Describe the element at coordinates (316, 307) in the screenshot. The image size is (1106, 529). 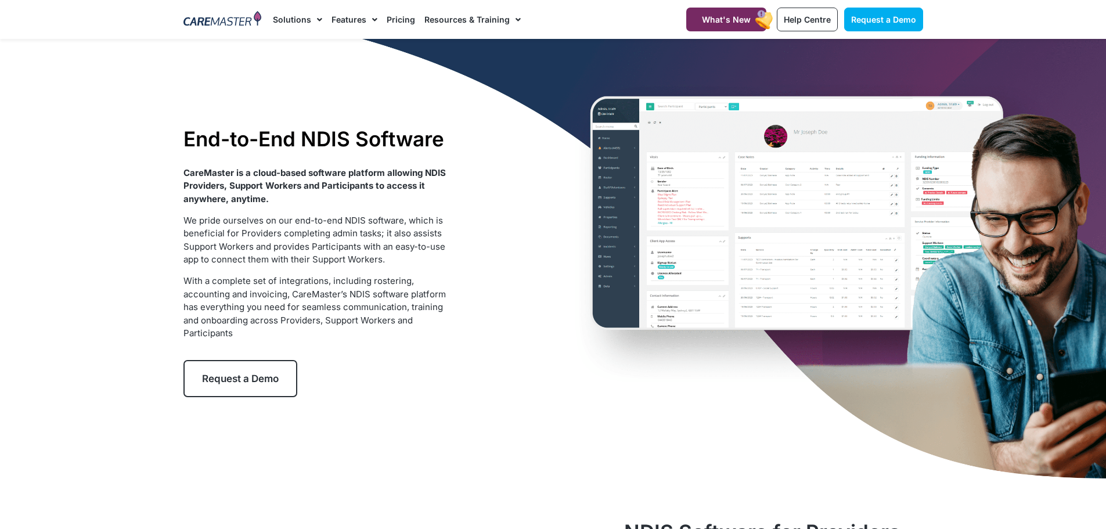
I see `p: With a complete set of integrations, including rostering, accounting and invoicing, CareMaster’s ...` at that location.